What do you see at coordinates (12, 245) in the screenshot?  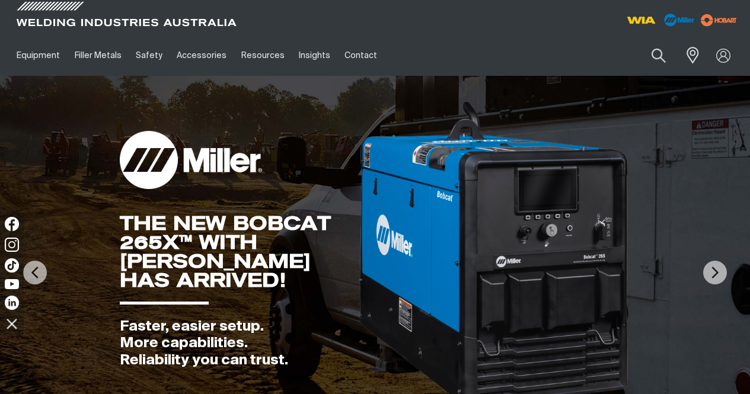 I see `img: Instagram` at bounding box center [12, 245].